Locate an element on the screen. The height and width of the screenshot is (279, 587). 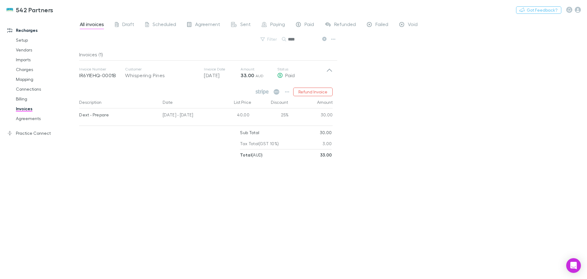
span: All invoices is located at coordinates (92, 25).